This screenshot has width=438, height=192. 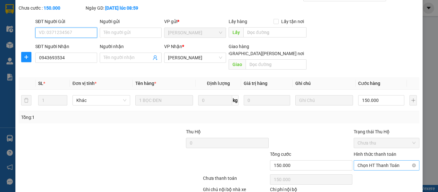 What do you see at coordinates (41, 83) in the screenshot?
I see `span: SL` at bounding box center [41, 83].